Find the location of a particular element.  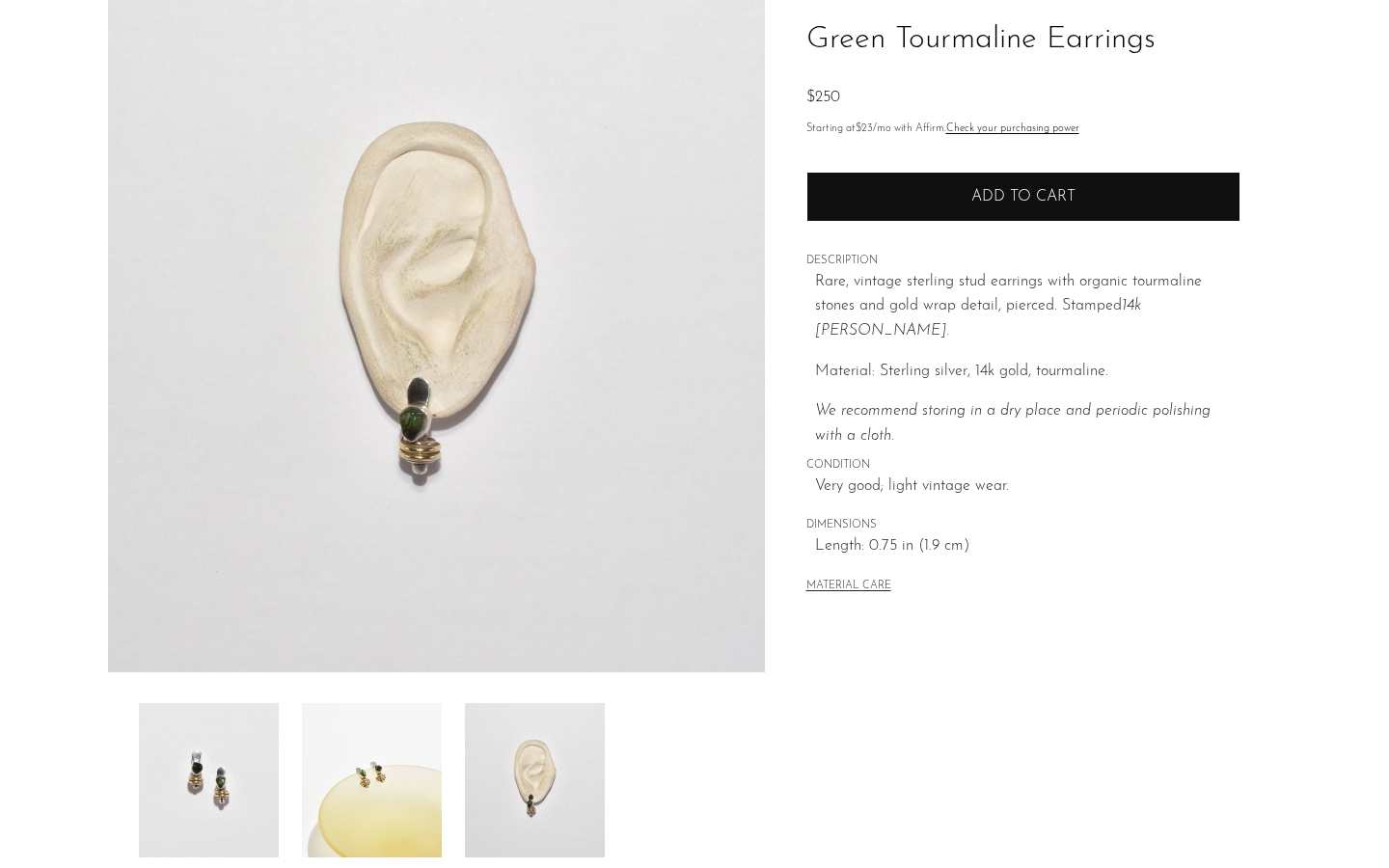

span: CONDITION is located at coordinates (1023, 466).